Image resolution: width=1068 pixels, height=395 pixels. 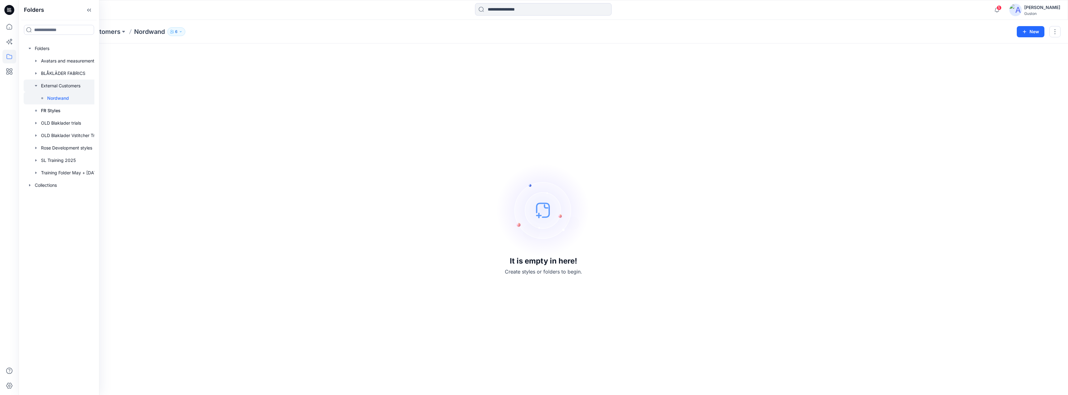 I want to click on div: Guston, so click(x=1042, y=13).